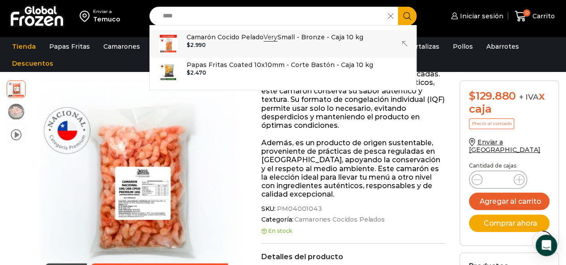 The image size is (566, 265). What do you see at coordinates (546, 245) in the screenshot?
I see `div: Open Intercom Messenger` at bounding box center [546, 245].